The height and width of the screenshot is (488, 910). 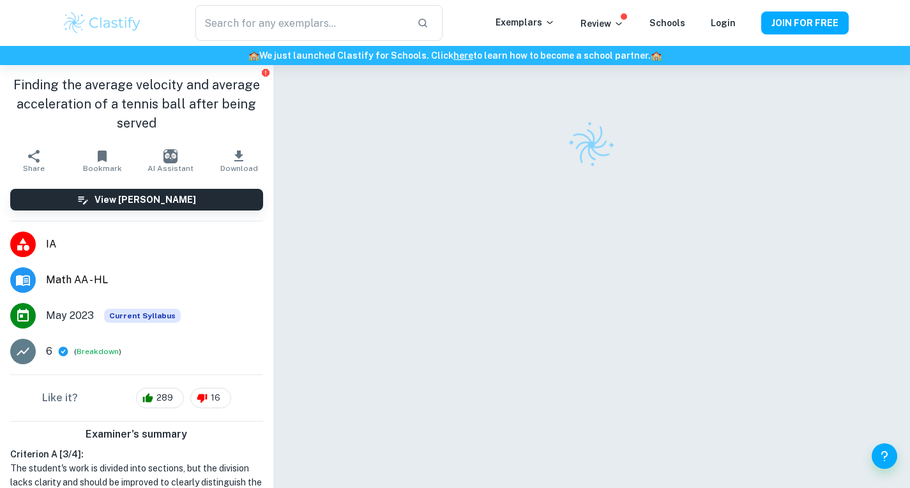 What do you see at coordinates (804, 23) in the screenshot?
I see `a: JOIN FOR FREE` at bounding box center [804, 23].